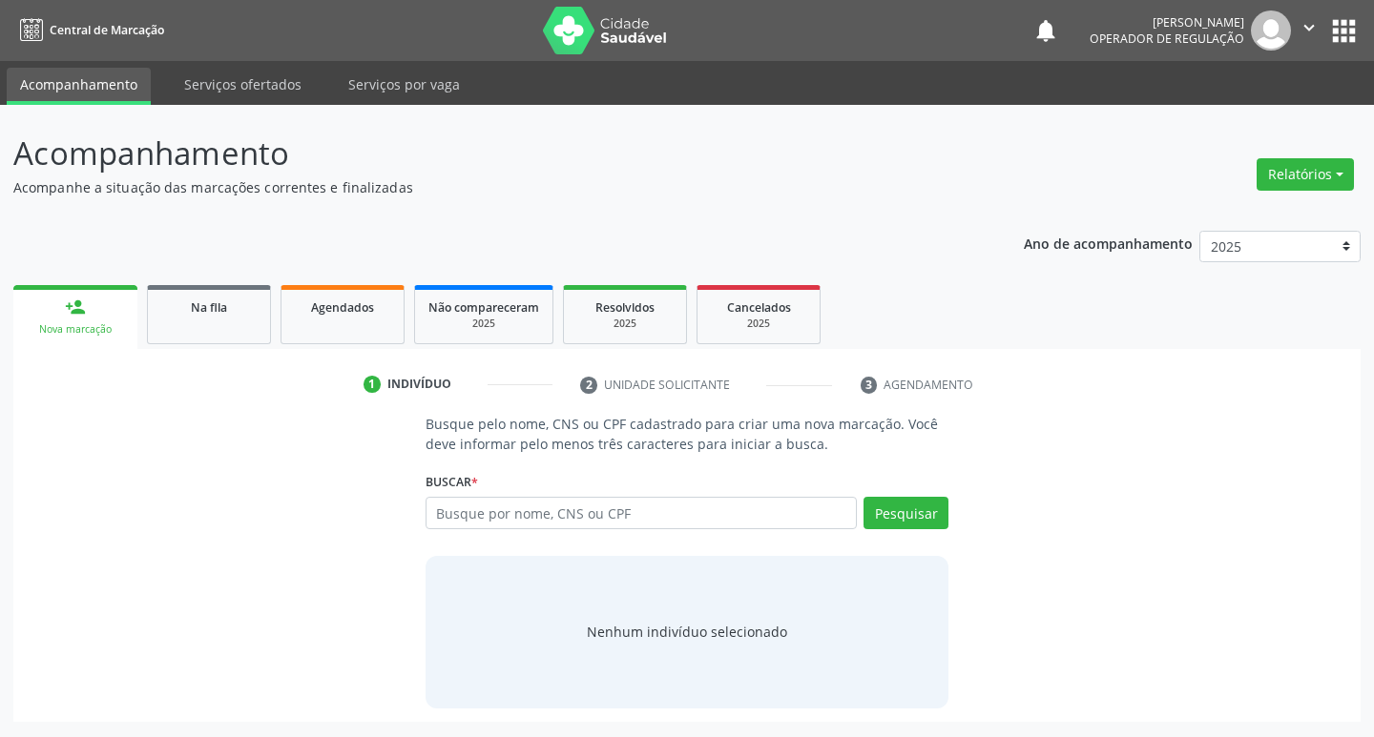 Image resolution: width=1374 pixels, height=737 pixels. Describe the element at coordinates (1305, 175) in the screenshot. I see `button: Relatórios` at that location.